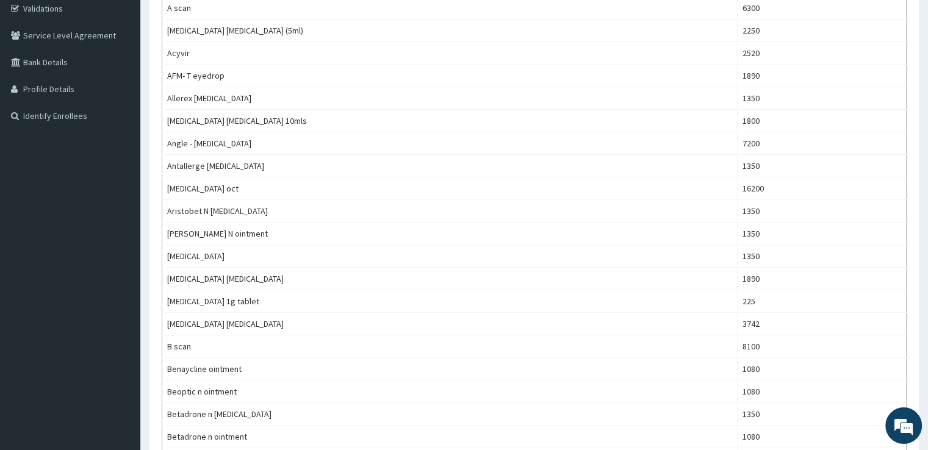 The width and height of the screenshot is (928, 450). What do you see at coordinates (822, 121) in the screenshot?
I see `td: 1800` at bounding box center [822, 121].